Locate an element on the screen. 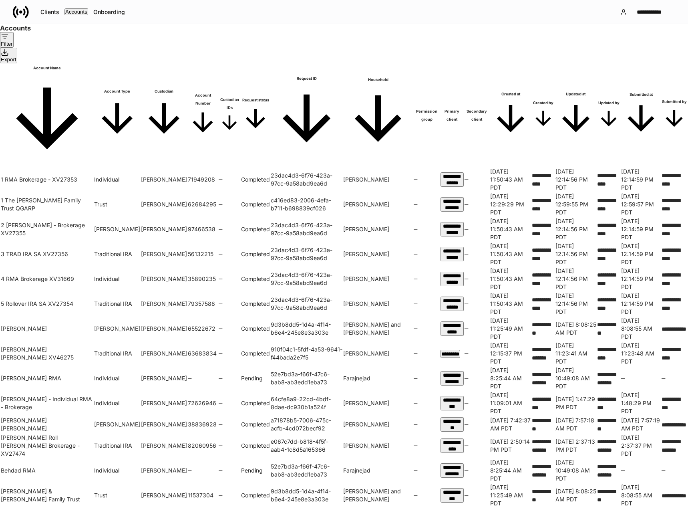  span: Updated by is located at coordinates (609, 115).